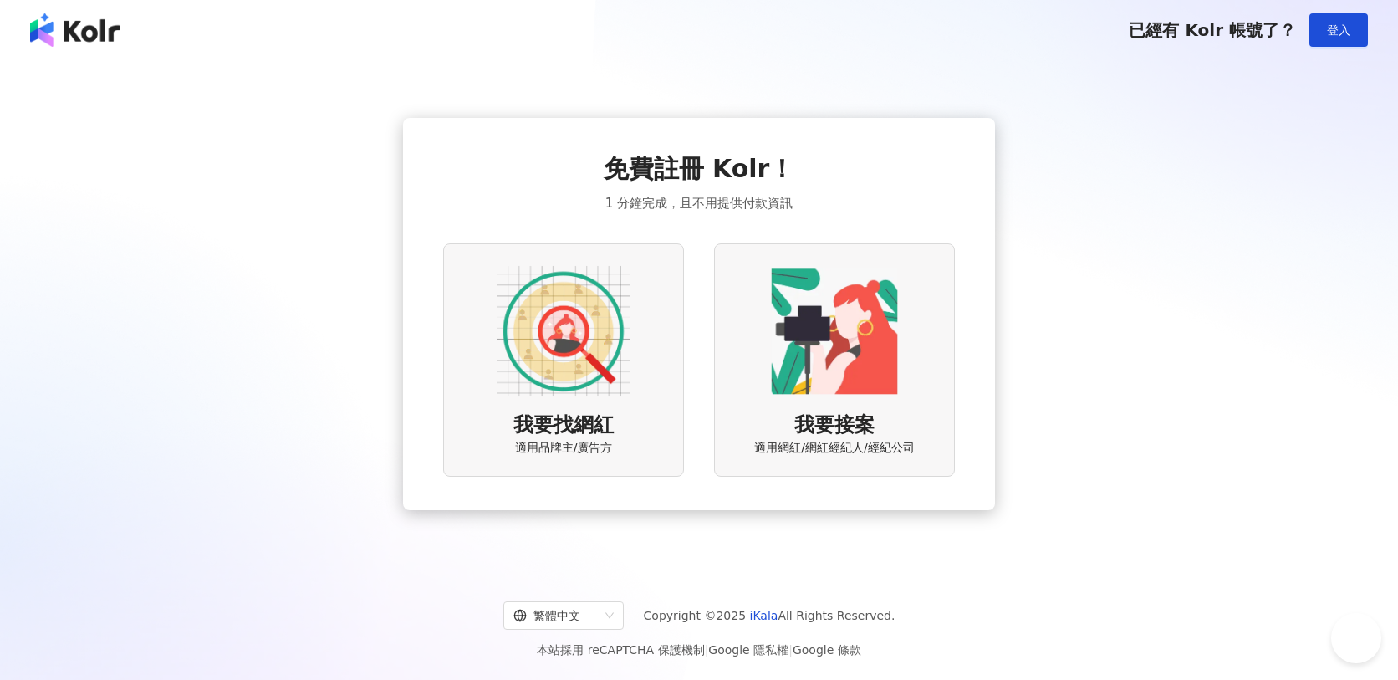 This screenshot has width=1398, height=680. What do you see at coordinates (563, 331) in the screenshot?
I see `img: AD identity option` at bounding box center [563, 331].